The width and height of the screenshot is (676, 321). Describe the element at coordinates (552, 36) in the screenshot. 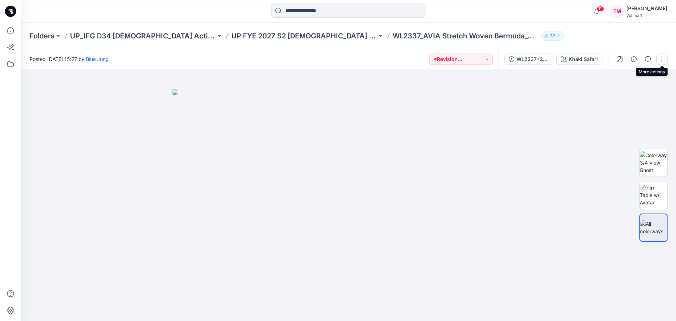

I see `button: 32` at that location.